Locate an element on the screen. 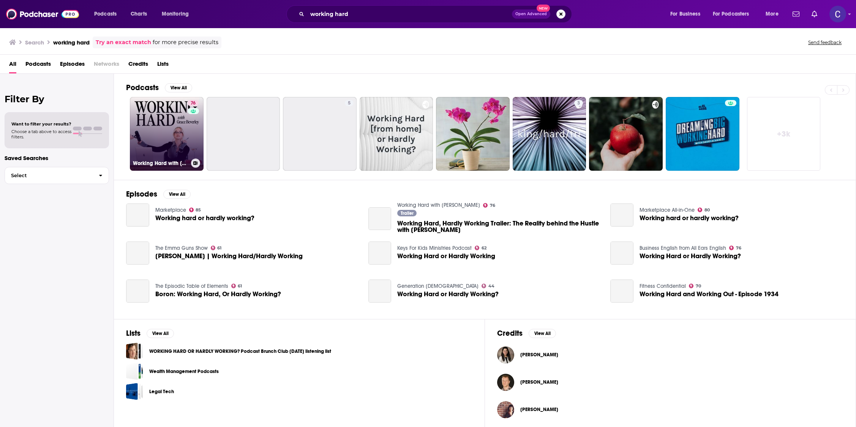 The image size is (856, 427). button: Show profile menu is located at coordinates (838, 14).